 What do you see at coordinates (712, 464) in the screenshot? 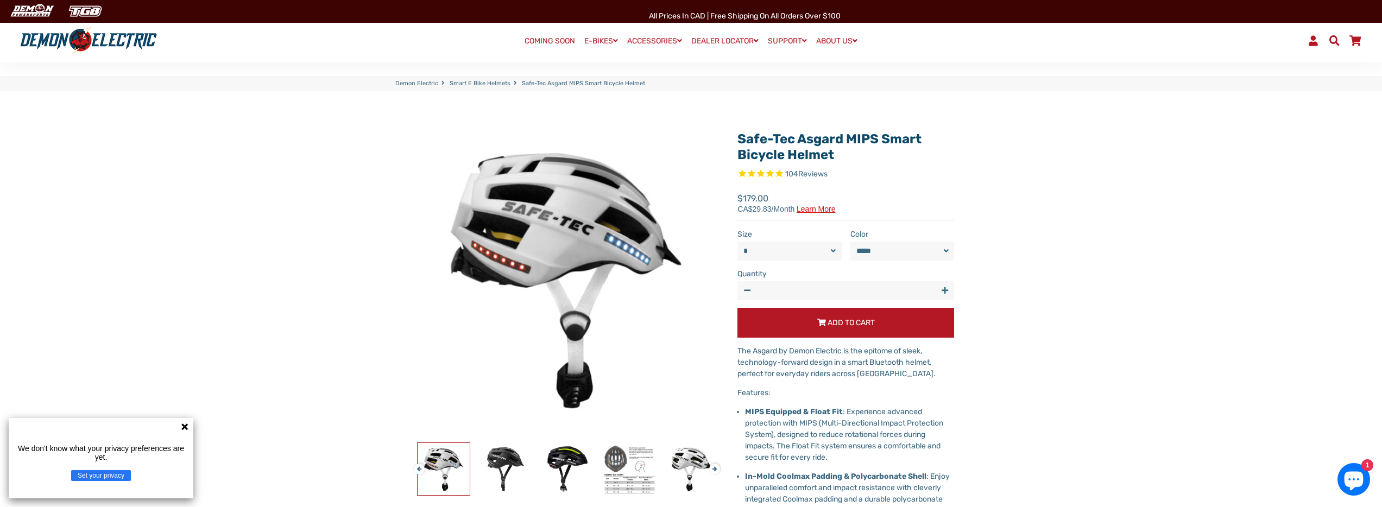
I see `button: Next` at bounding box center [712, 464].